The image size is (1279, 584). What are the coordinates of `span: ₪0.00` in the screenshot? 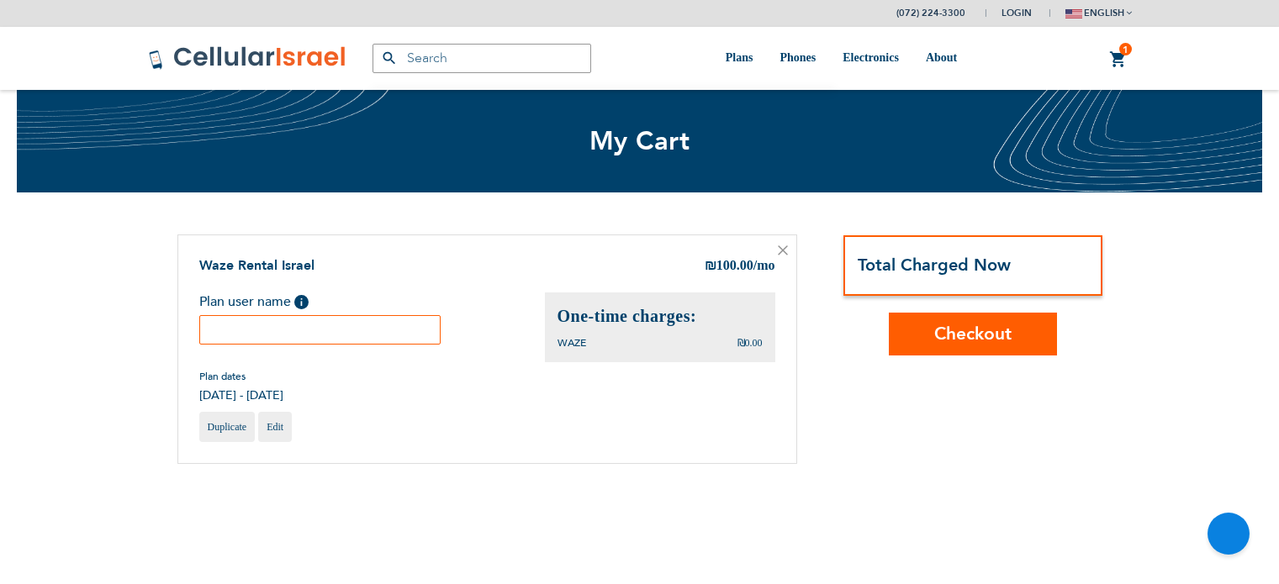 It's located at (750, 343).